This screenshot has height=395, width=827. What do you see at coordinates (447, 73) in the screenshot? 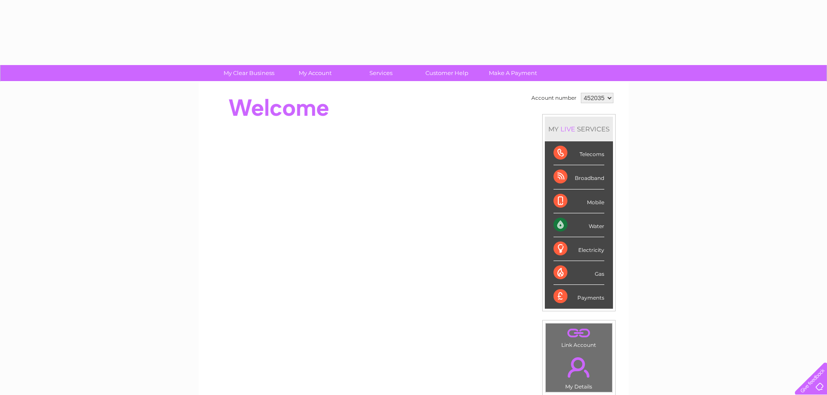
I see `a: Customer Help` at bounding box center [447, 73].